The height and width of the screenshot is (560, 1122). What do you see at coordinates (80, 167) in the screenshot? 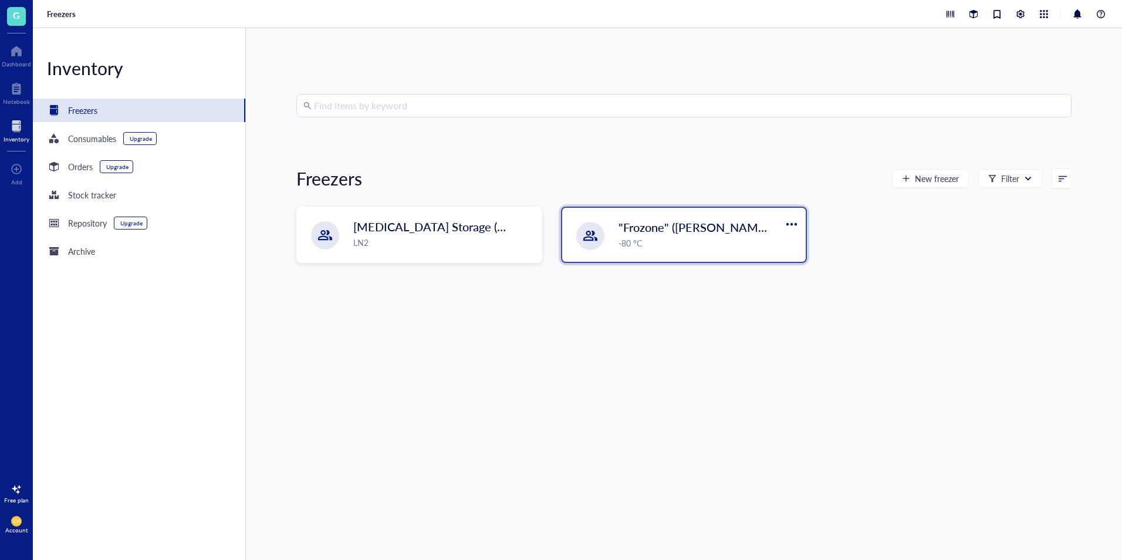
I see `div: Orders` at bounding box center [80, 167].